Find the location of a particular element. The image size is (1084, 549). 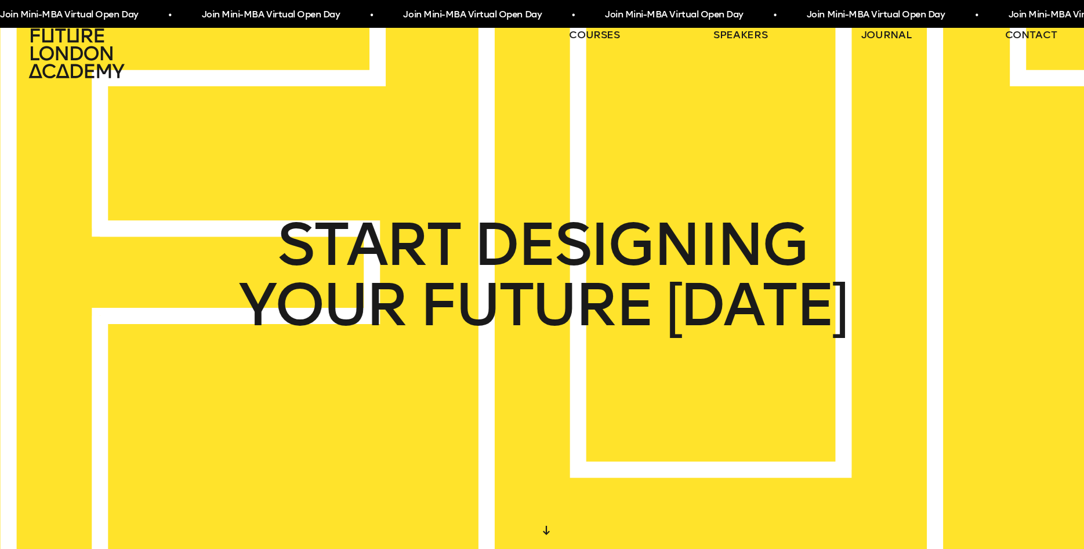

a: contact is located at coordinates (1031, 35).